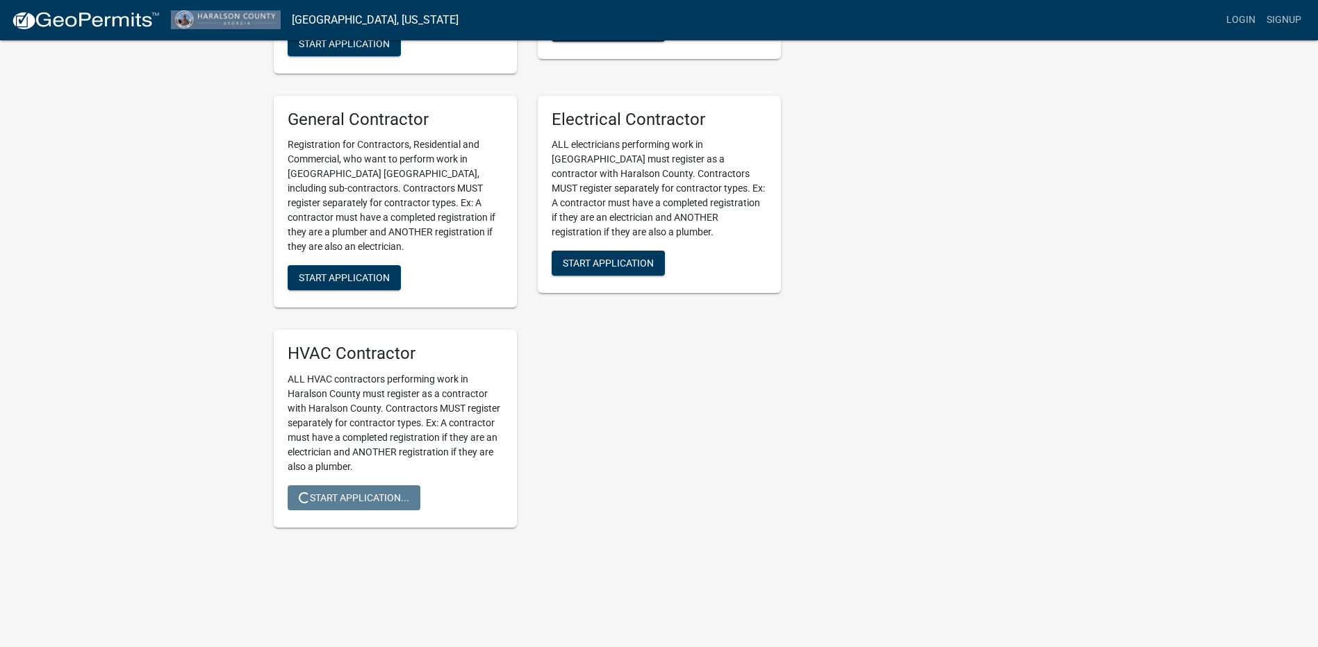 The image size is (1318, 647). Describe the element at coordinates (354, 498) in the screenshot. I see `button: Start Application...` at that location.